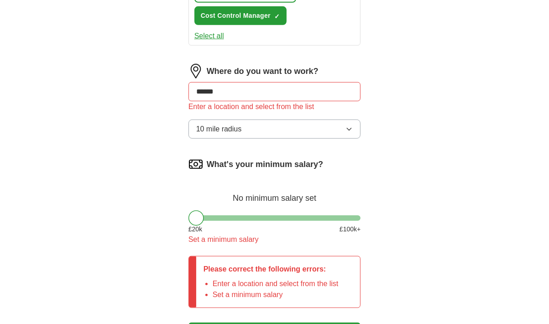 The image size is (549, 324). I want to click on li: Enter a location and select from the list, so click(276, 284).